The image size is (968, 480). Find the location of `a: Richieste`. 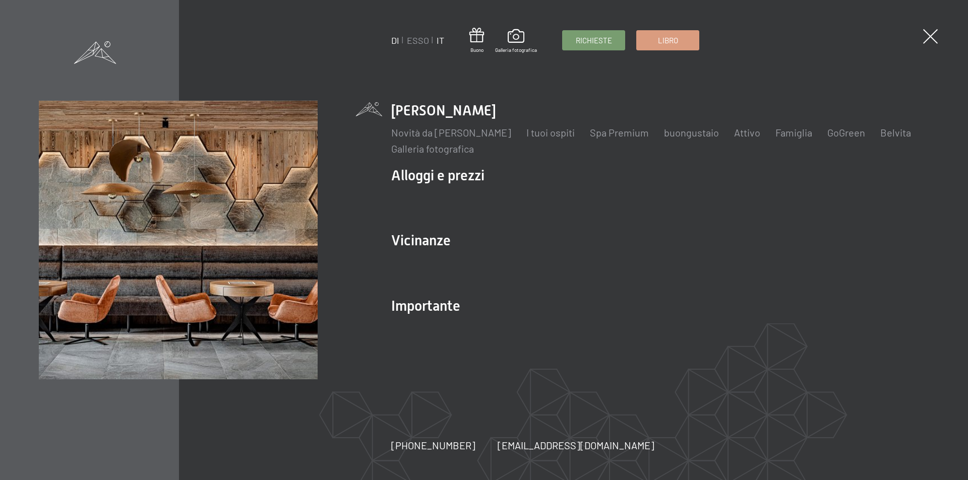

a: Richieste is located at coordinates (593, 40).